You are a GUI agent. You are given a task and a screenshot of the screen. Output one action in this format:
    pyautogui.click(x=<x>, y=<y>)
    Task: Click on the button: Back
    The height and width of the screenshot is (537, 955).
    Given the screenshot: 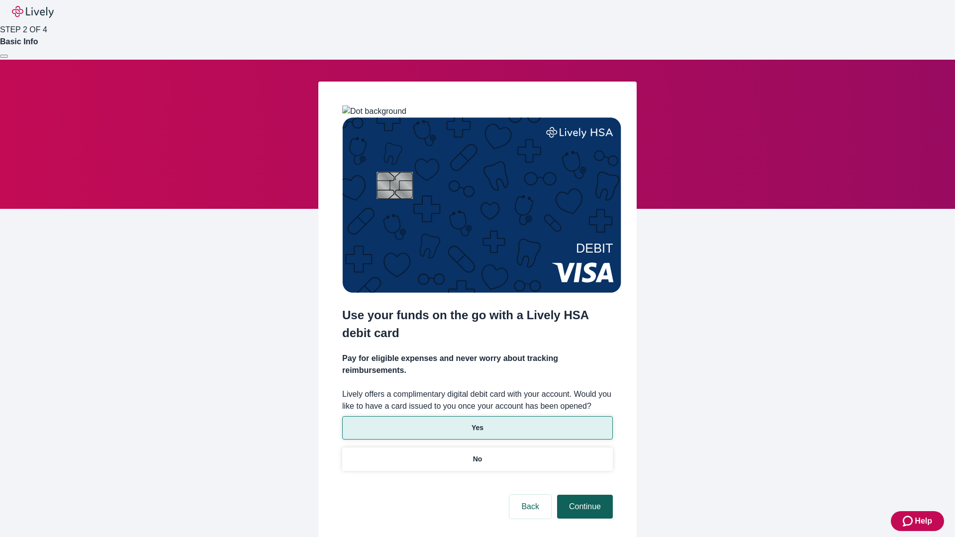 What is the action you would take?
    pyautogui.click(x=530, y=507)
    